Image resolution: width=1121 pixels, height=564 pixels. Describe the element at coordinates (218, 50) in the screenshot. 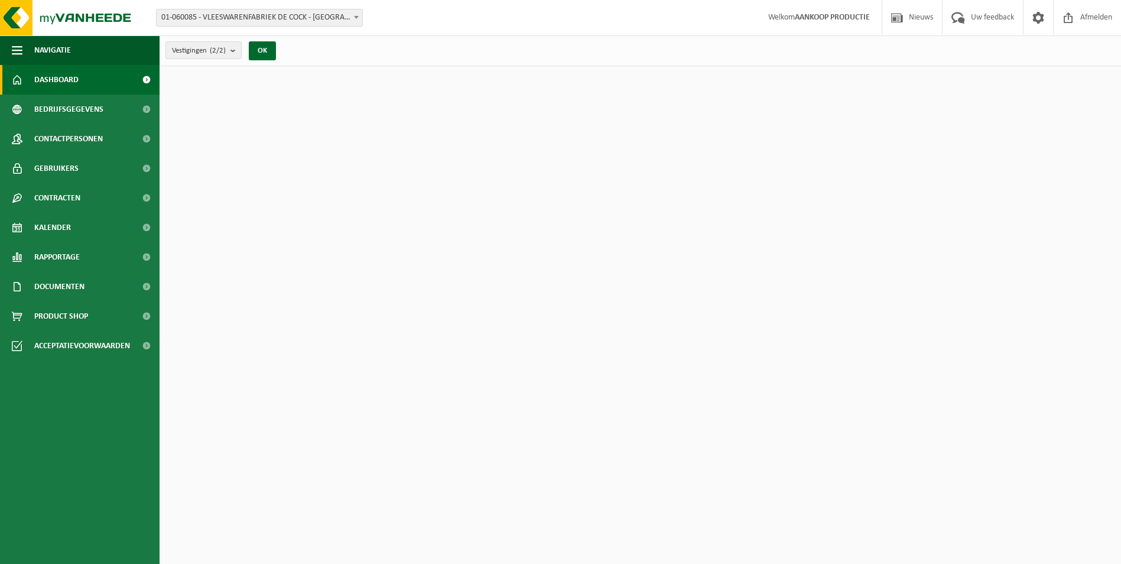

I see `count: (2/2)` at that location.